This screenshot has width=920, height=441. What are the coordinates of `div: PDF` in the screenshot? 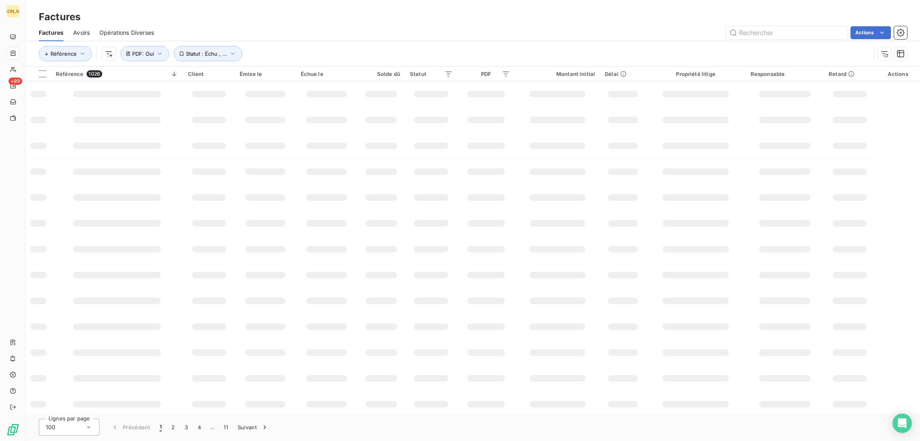 It's located at (486, 74).